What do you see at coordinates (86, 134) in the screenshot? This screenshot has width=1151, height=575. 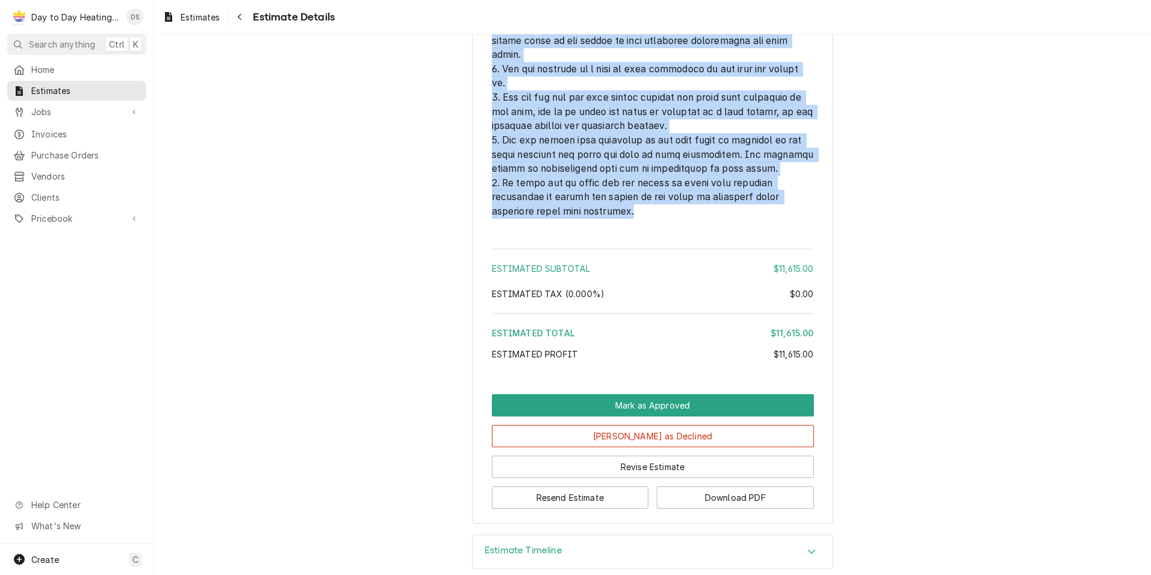 I see `span: Invoices` at bounding box center [86, 134].